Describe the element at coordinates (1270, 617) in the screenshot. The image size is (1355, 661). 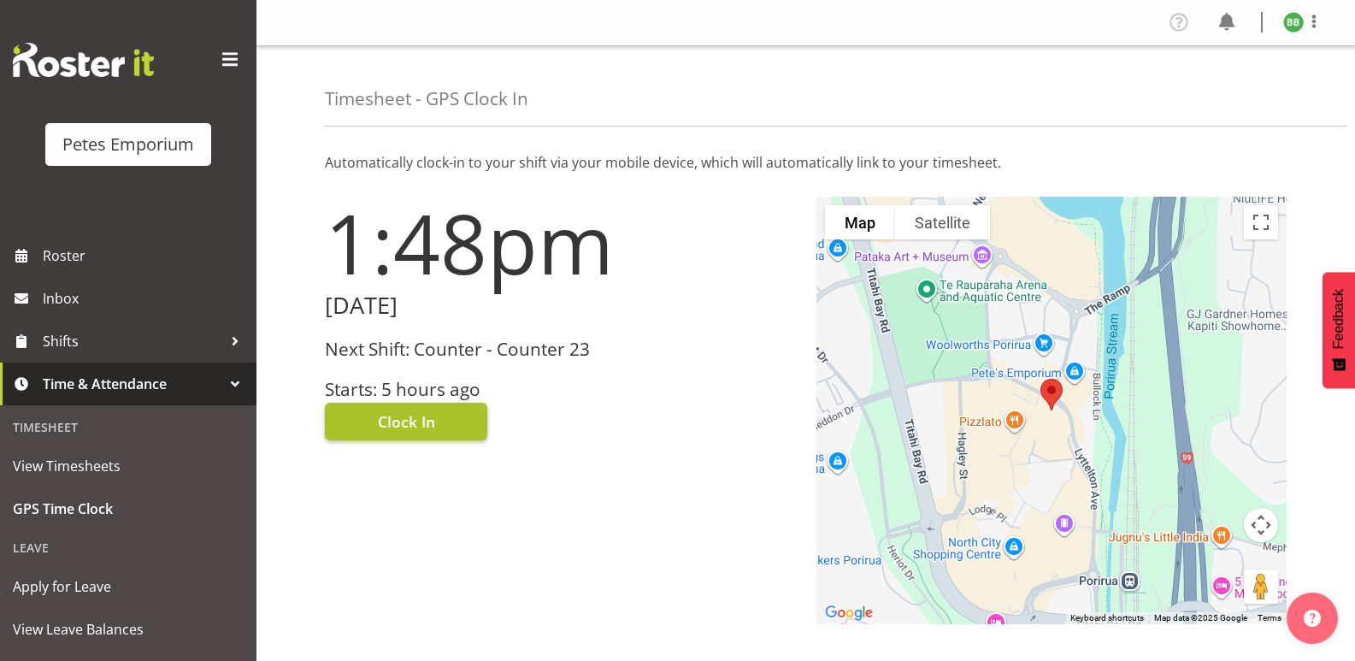
I see `a: Terms (opens in new tab)` at that location.